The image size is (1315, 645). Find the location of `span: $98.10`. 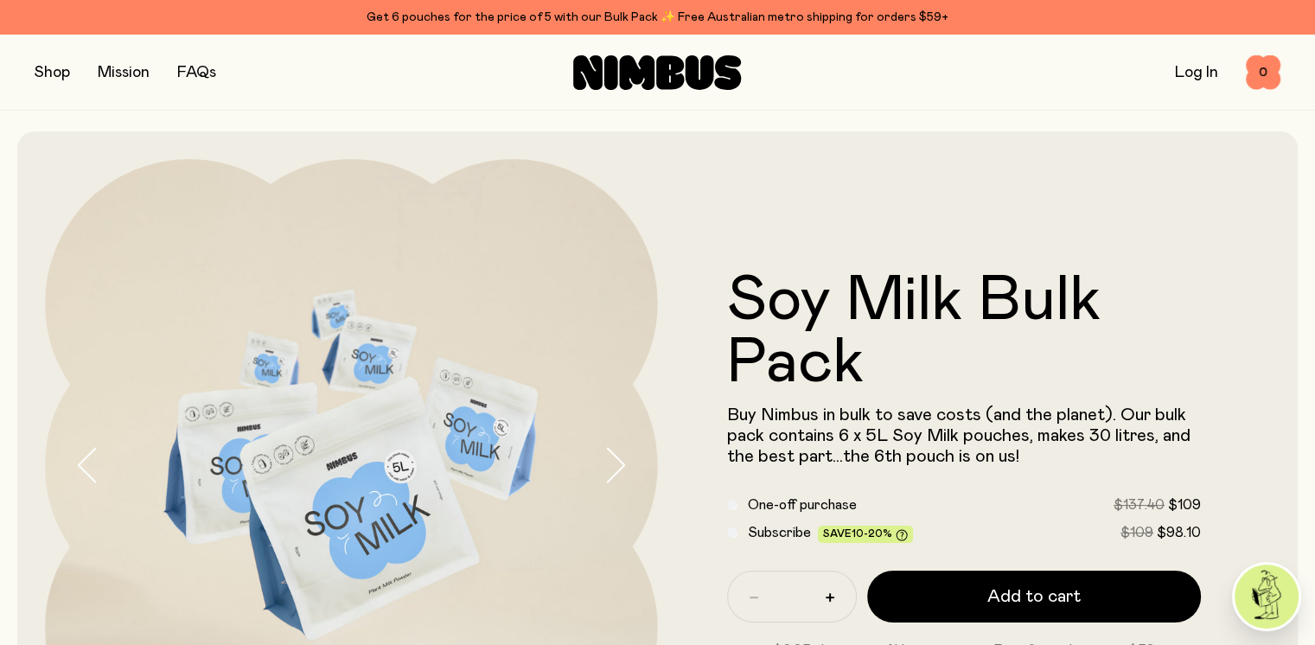

span: $98.10 is located at coordinates (1178, 532).